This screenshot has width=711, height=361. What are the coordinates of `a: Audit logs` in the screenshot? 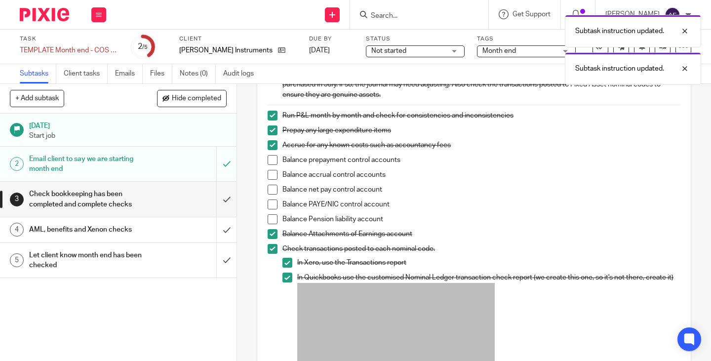 It's located at (242, 74).